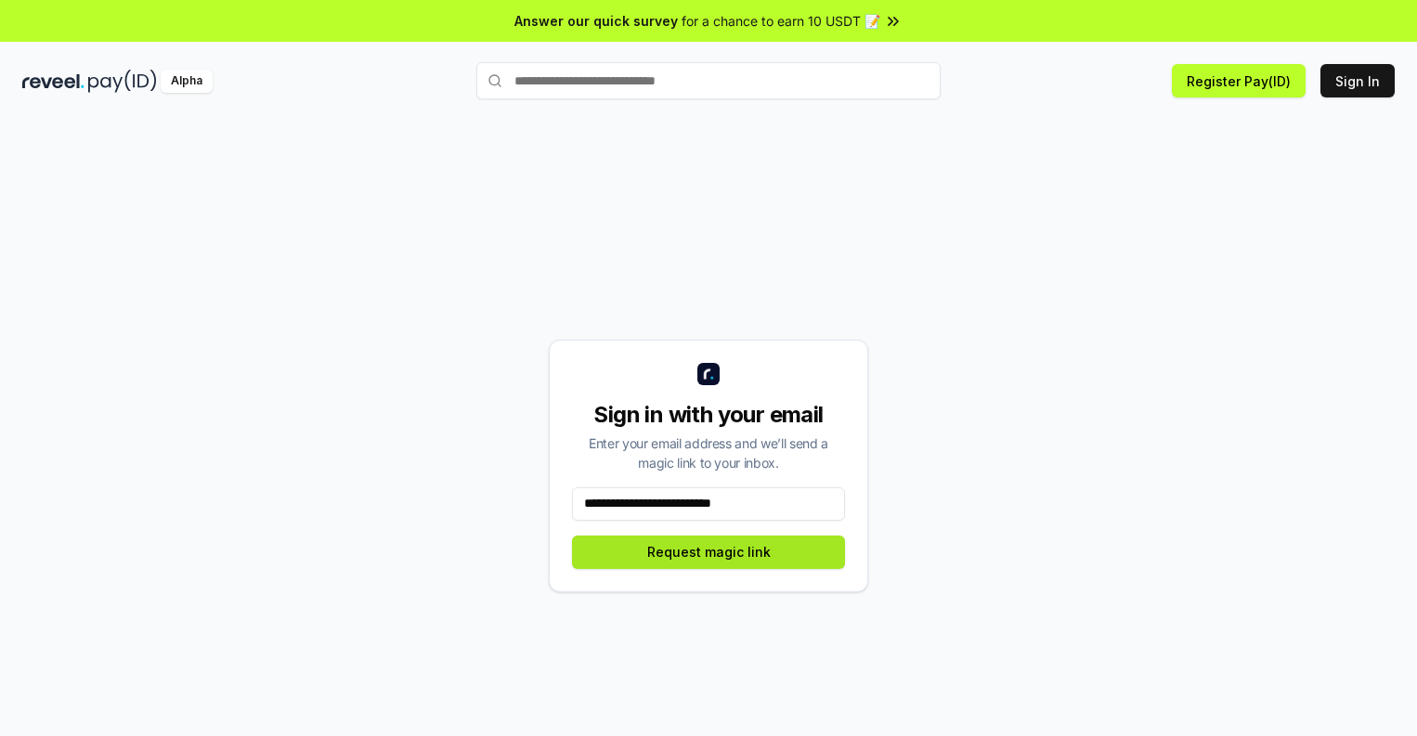 The width and height of the screenshot is (1417, 736). What do you see at coordinates (708, 415) in the screenshot?
I see `div: Sign in with your email` at bounding box center [708, 415].